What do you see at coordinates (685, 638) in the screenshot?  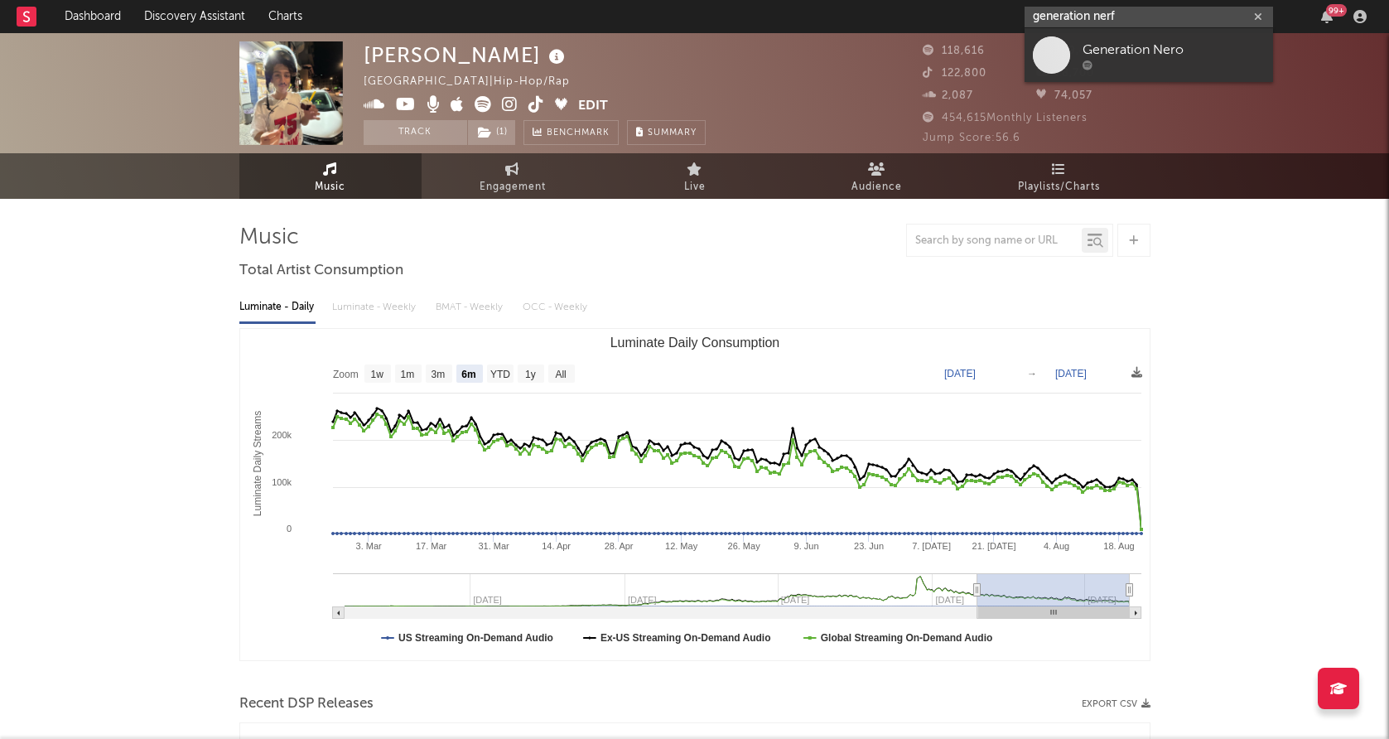 I see `text: Ex-US Streaming On-Demand Audio` at bounding box center [685, 638].